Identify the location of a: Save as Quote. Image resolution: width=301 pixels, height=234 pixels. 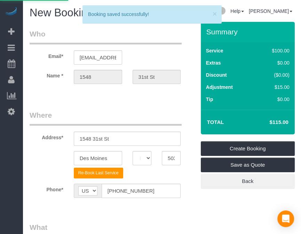
(247, 165).